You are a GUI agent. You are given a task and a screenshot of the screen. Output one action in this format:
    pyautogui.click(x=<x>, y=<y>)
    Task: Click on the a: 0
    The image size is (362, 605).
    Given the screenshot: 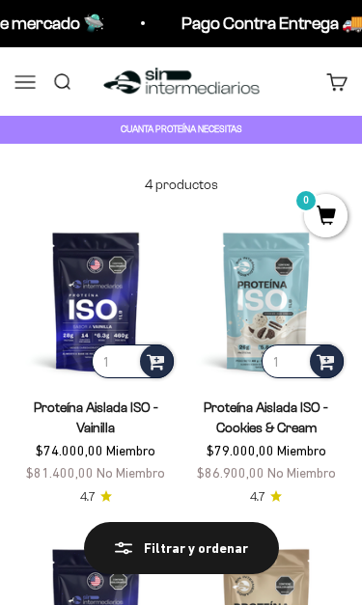 What is the action you would take?
    pyautogui.click(x=325, y=217)
    